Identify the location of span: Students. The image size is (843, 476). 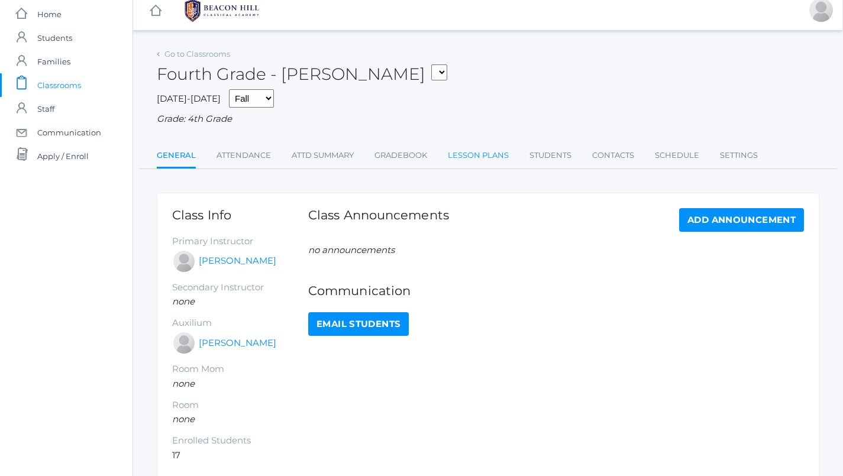
(54, 38).